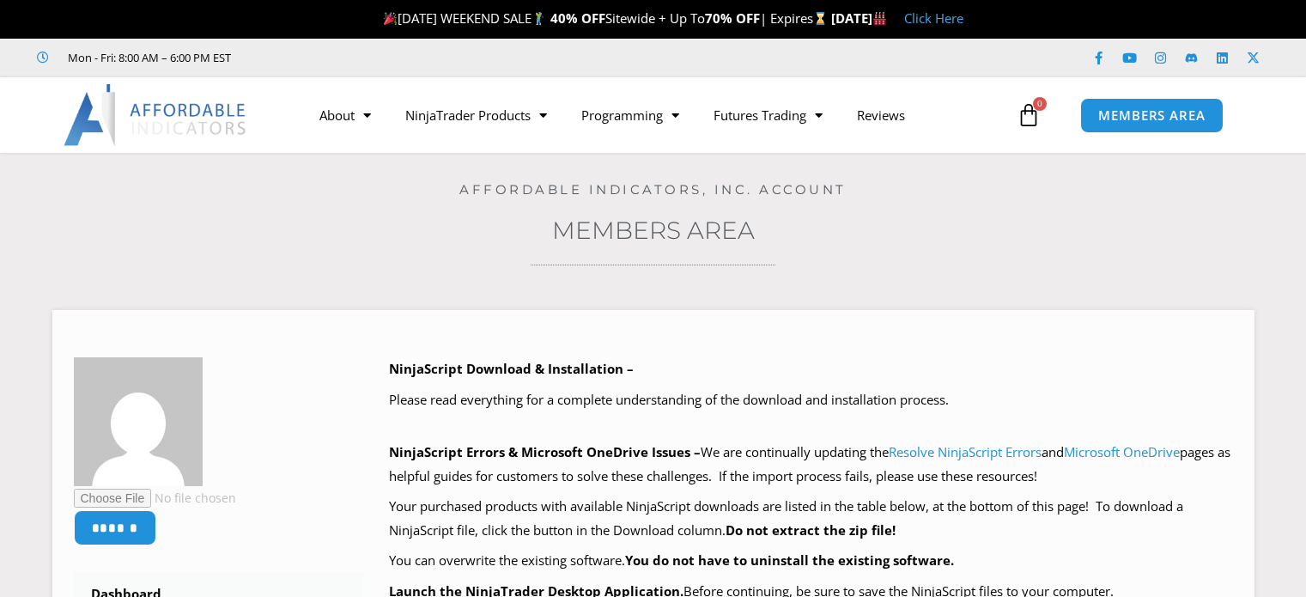 This screenshot has width=1306, height=597. What do you see at coordinates (1152, 115) in the screenshot?
I see `a: MEMBERS AREA` at bounding box center [1152, 115].